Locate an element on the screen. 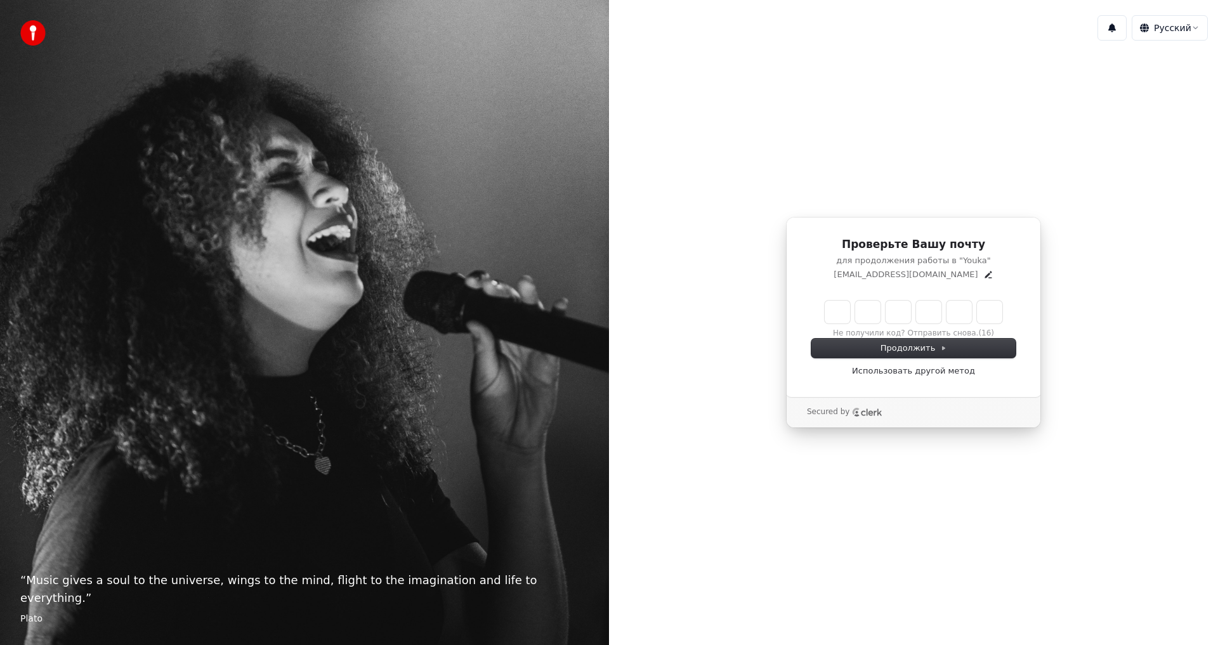 This screenshot has width=1218, height=645. button: Продолжить is located at coordinates (914, 348).